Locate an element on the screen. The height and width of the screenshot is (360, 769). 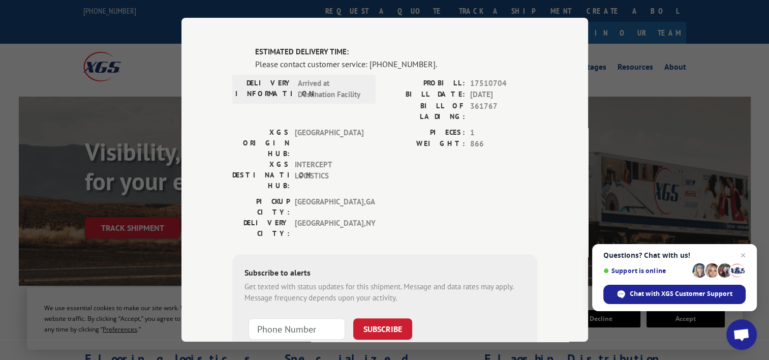
label: PICKUP CITY: is located at coordinates (261, 207).